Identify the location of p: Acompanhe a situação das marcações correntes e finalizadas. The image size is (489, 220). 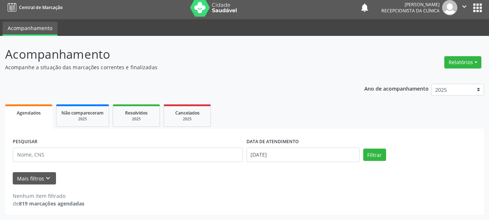
(173, 67).